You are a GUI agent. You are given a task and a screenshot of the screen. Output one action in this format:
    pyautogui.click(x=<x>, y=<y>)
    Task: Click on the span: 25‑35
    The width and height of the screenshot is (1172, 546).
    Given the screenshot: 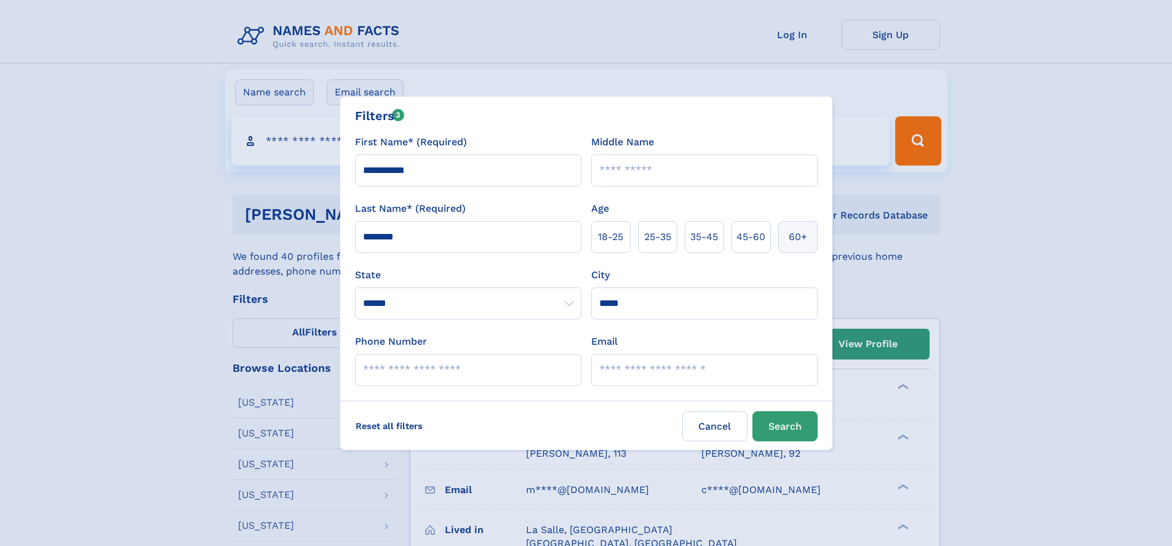 What is the action you would take?
    pyautogui.click(x=658, y=237)
    